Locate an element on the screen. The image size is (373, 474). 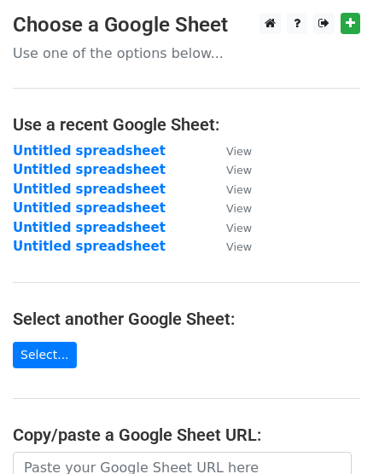
h4: Use a recent Google Sheet: is located at coordinates (186, 125).